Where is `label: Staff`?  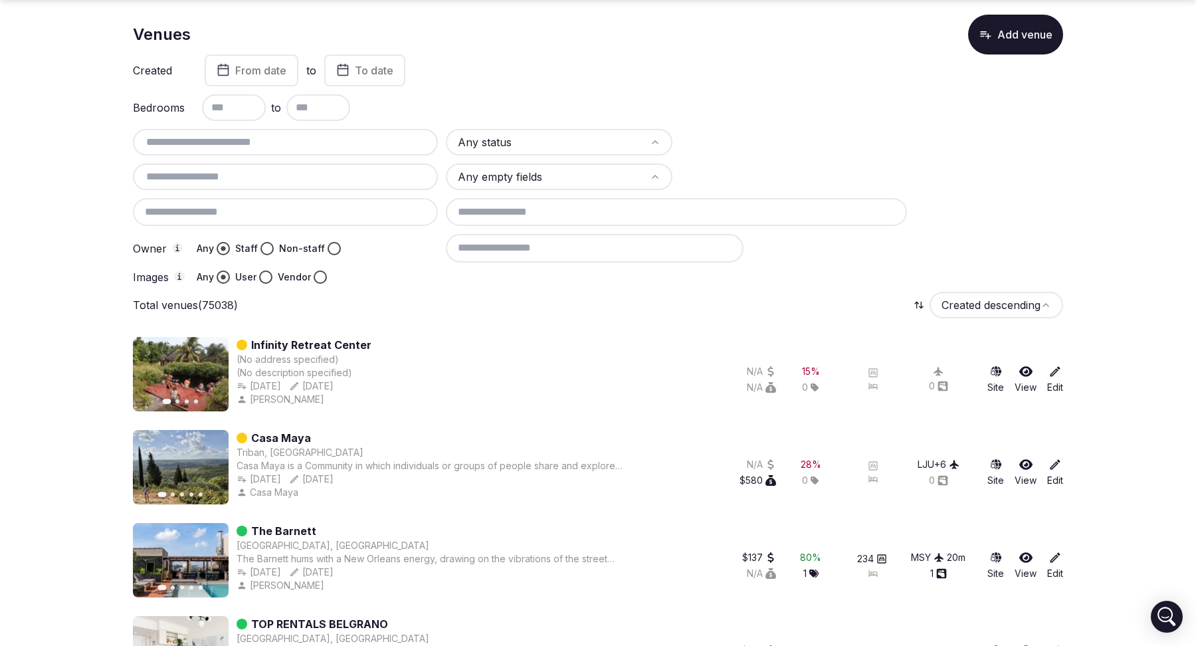
label: Staff is located at coordinates (246, 248).